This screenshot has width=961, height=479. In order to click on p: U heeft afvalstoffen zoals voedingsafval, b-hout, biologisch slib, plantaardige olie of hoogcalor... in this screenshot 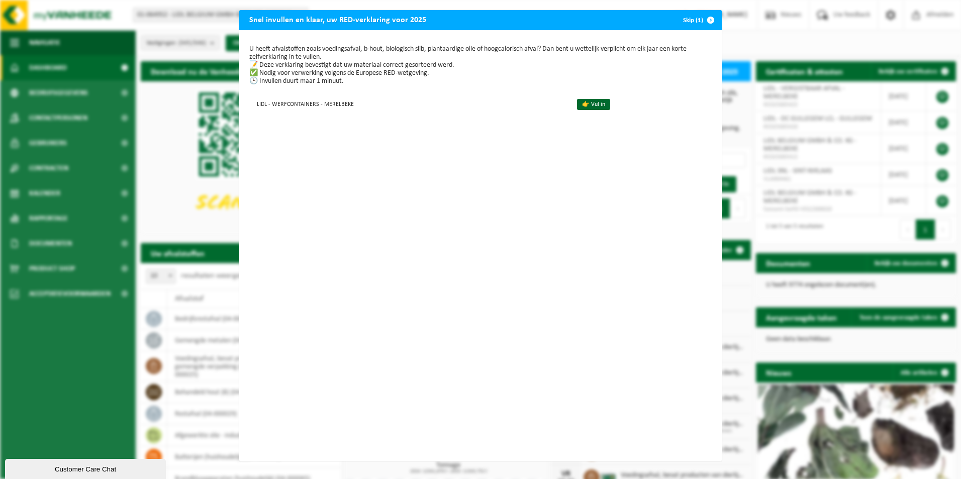, I will do `click(480, 65)`.